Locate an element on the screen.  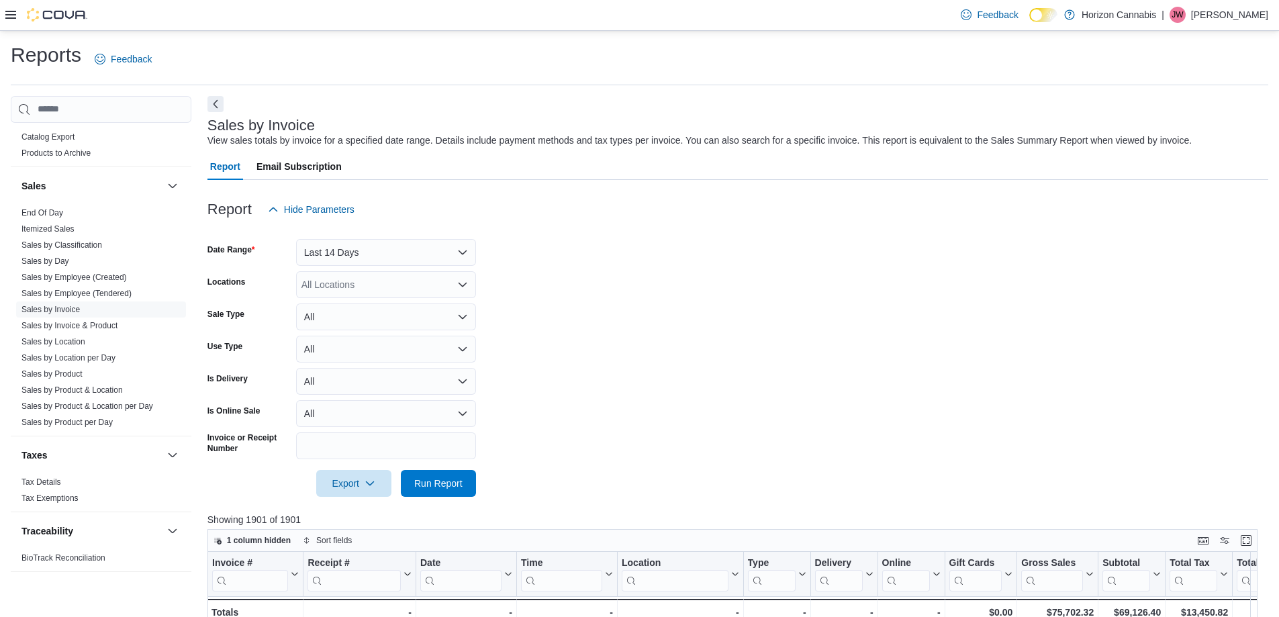
span: 1 column hidden is located at coordinates (259, 541).